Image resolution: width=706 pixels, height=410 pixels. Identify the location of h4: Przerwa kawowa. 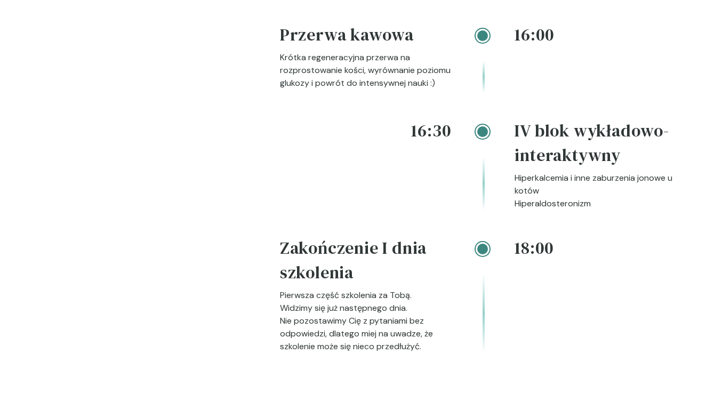
(365, 37).